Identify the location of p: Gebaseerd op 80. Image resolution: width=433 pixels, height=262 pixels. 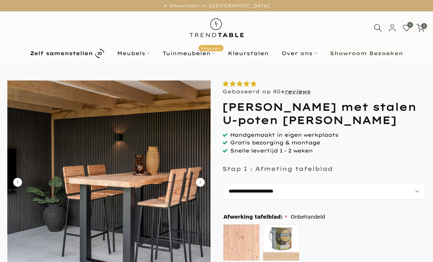
(266, 91).